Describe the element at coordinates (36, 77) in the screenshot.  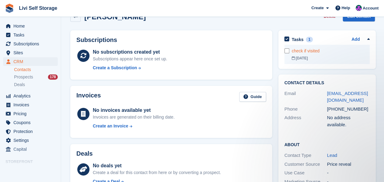
I see `a: Prospects 178` at that location.